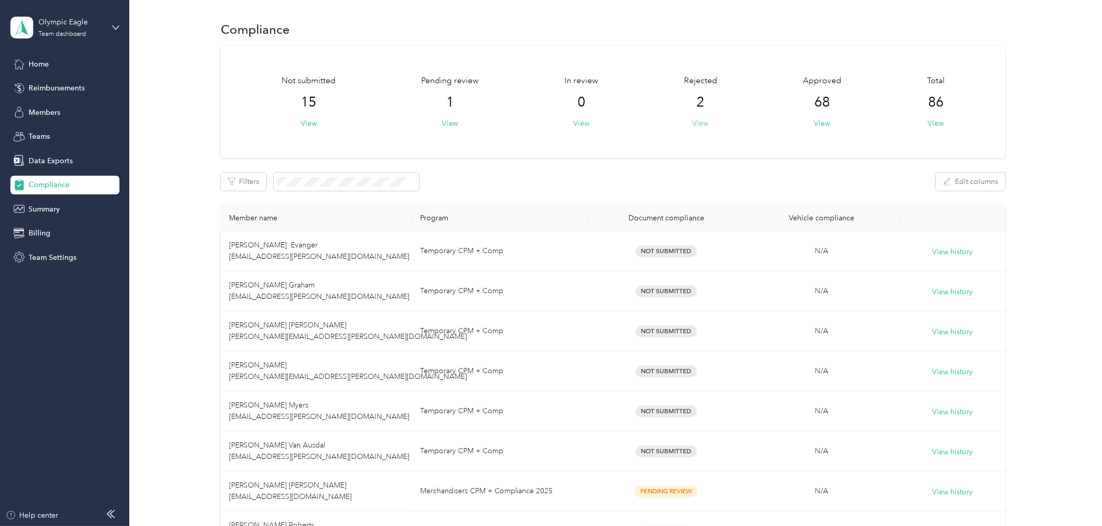 The width and height of the screenshot is (1102, 526). What do you see at coordinates (971, 181) in the screenshot?
I see `button: Edit columns` at bounding box center [971, 181].